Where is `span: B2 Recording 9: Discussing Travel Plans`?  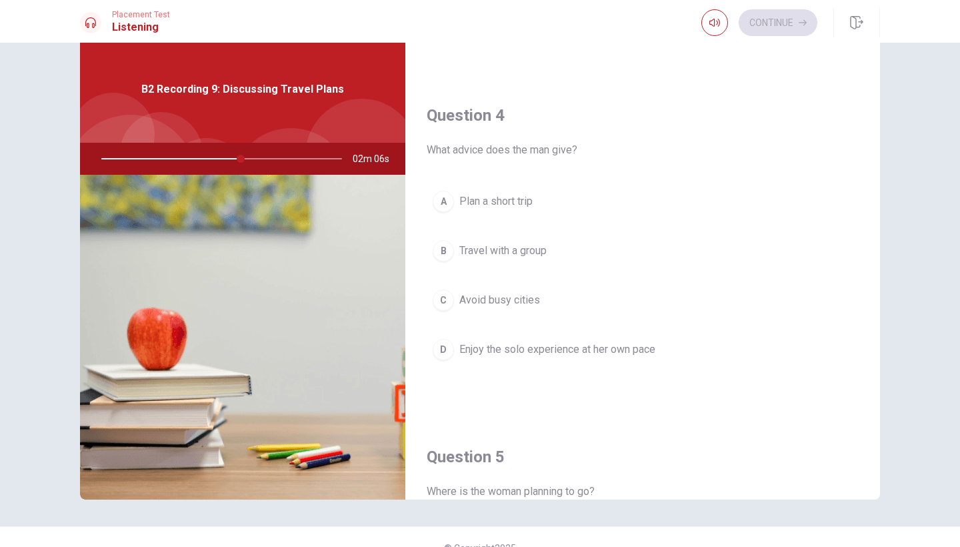 span: B2 Recording 9: Discussing Travel Plans is located at coordinates (243, 89).